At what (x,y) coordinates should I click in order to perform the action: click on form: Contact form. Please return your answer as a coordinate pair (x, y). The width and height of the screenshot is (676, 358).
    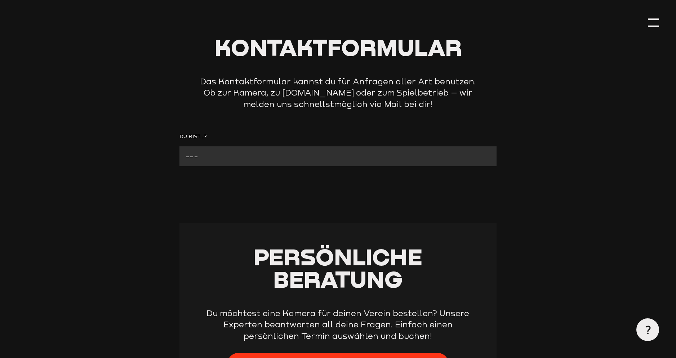
    Looking at the image, I should click on (338, 149).